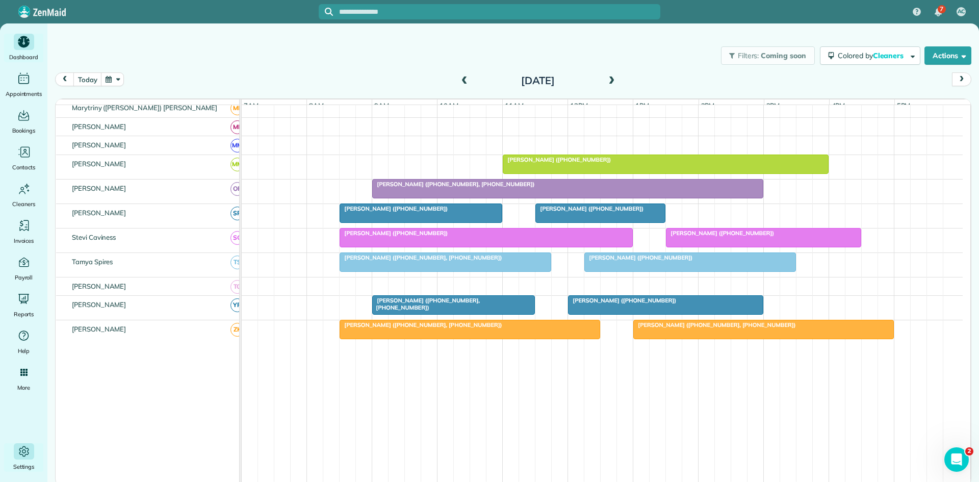 The width and height of the screenshot is (979, 482). What do you see at coordinates (948, 56) in the screenshot?
I see `button: Actions` at bounding box center [948, 56].